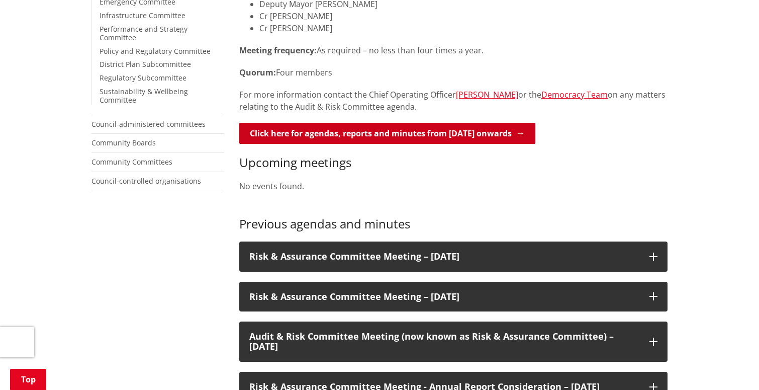 This screenshot has width=759, height=390. I want to click on p: No events found., so click(453, 186).